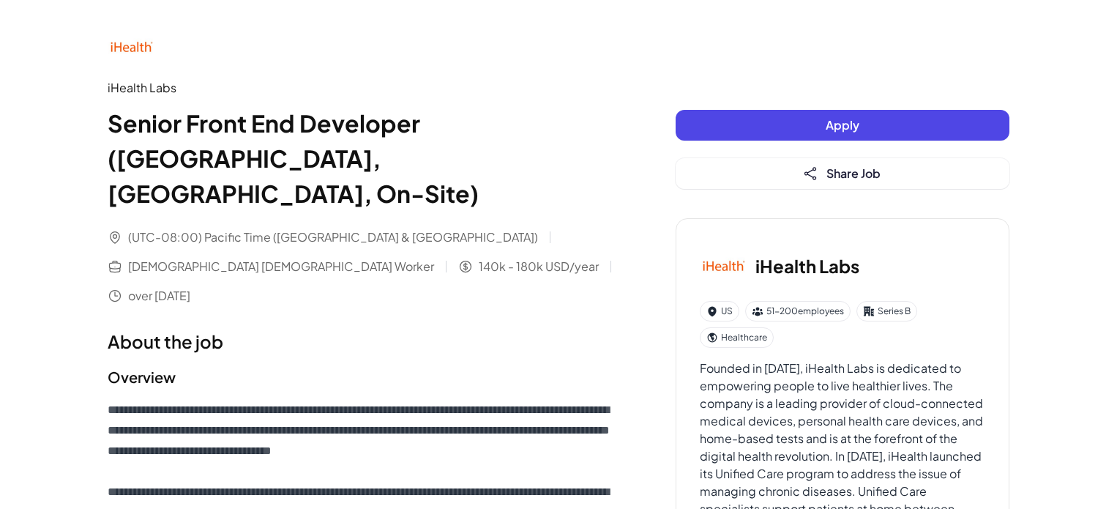  Describe the element at coordinates (843, 174) in the screenshot. I see `button: Share Job` at that location.